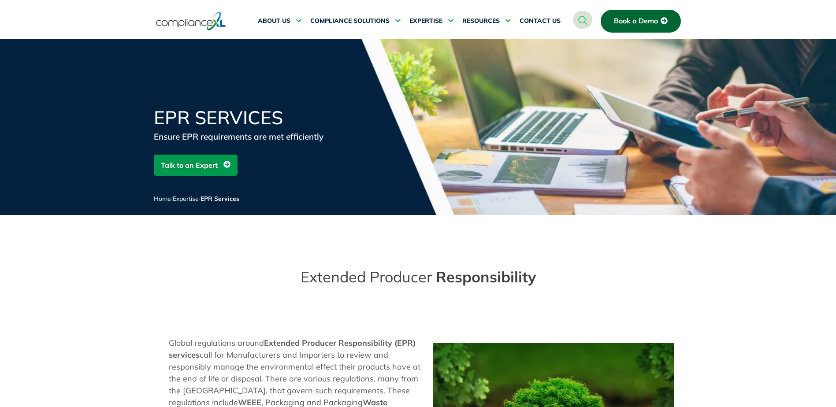 This screenshot has width=836, height=407. Describe the element at coordinates (191, 21) in the screenshot. I see `img: logo-one.svg` at that location.